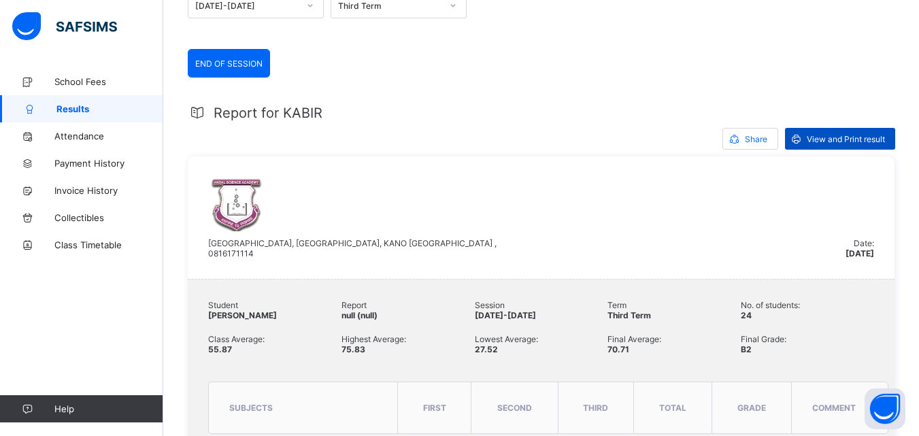 The width and height of the screenshot is (919, 436). I want to click on span: FIRST, so click(435, 407).